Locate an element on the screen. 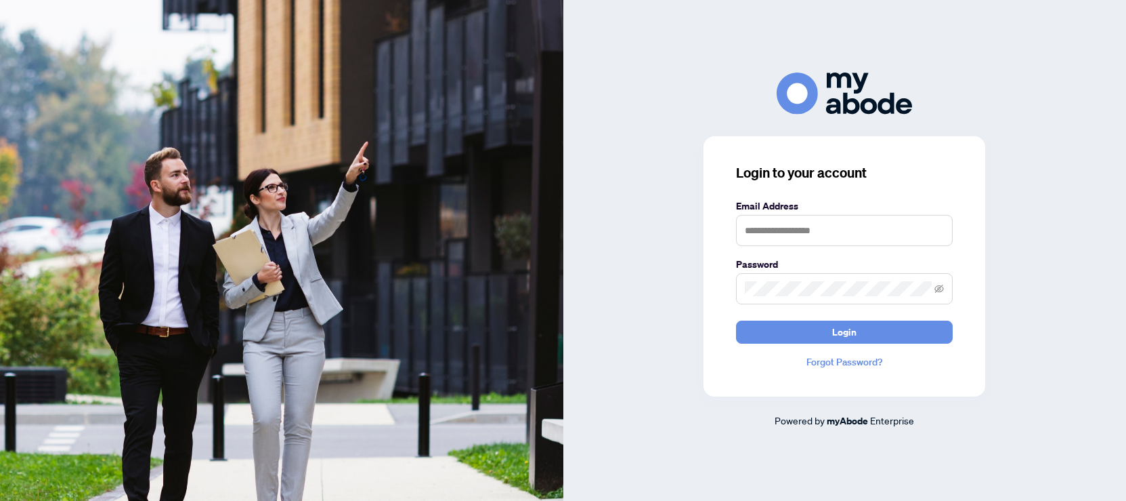 This screenshot has height=501, width=1126. label: Email Address is located at coordinates (845, 206).